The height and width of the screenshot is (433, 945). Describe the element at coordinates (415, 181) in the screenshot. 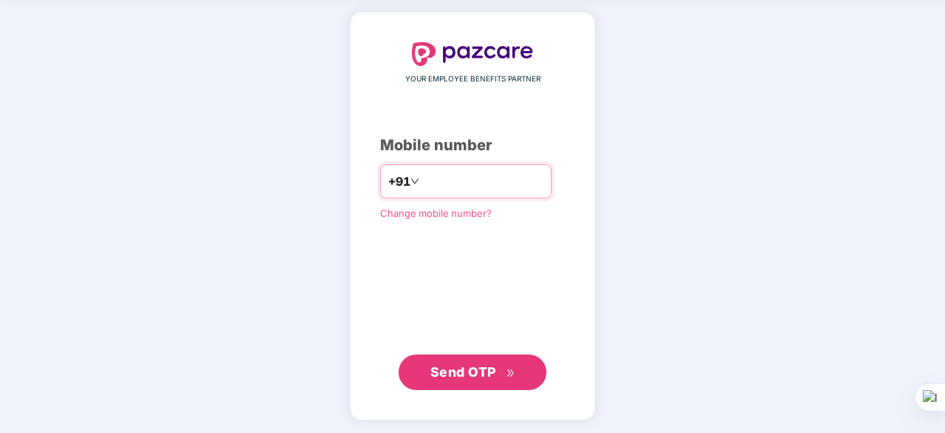

I see `span: down` at that location.